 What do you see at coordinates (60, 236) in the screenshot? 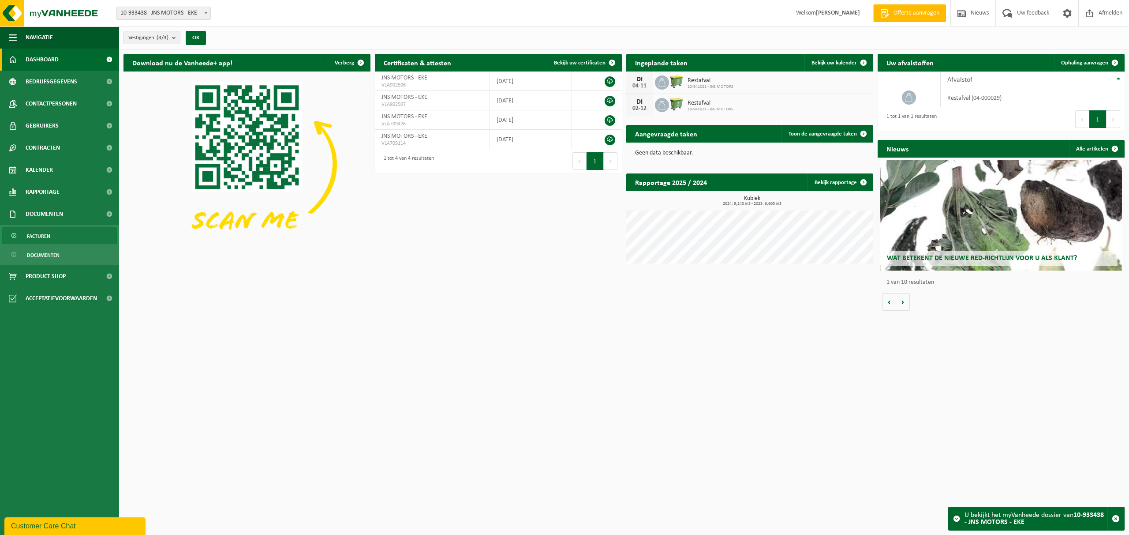
I see `a: Facturen` at bounding box center [60, 236].